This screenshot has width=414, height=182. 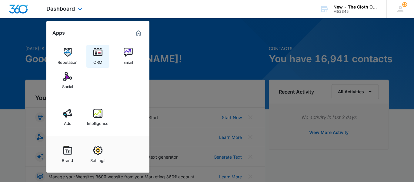 What do you see at coordinates (58, 33) in the screenshot?
I see `h2: Apps` at bounding box center [58, 33].